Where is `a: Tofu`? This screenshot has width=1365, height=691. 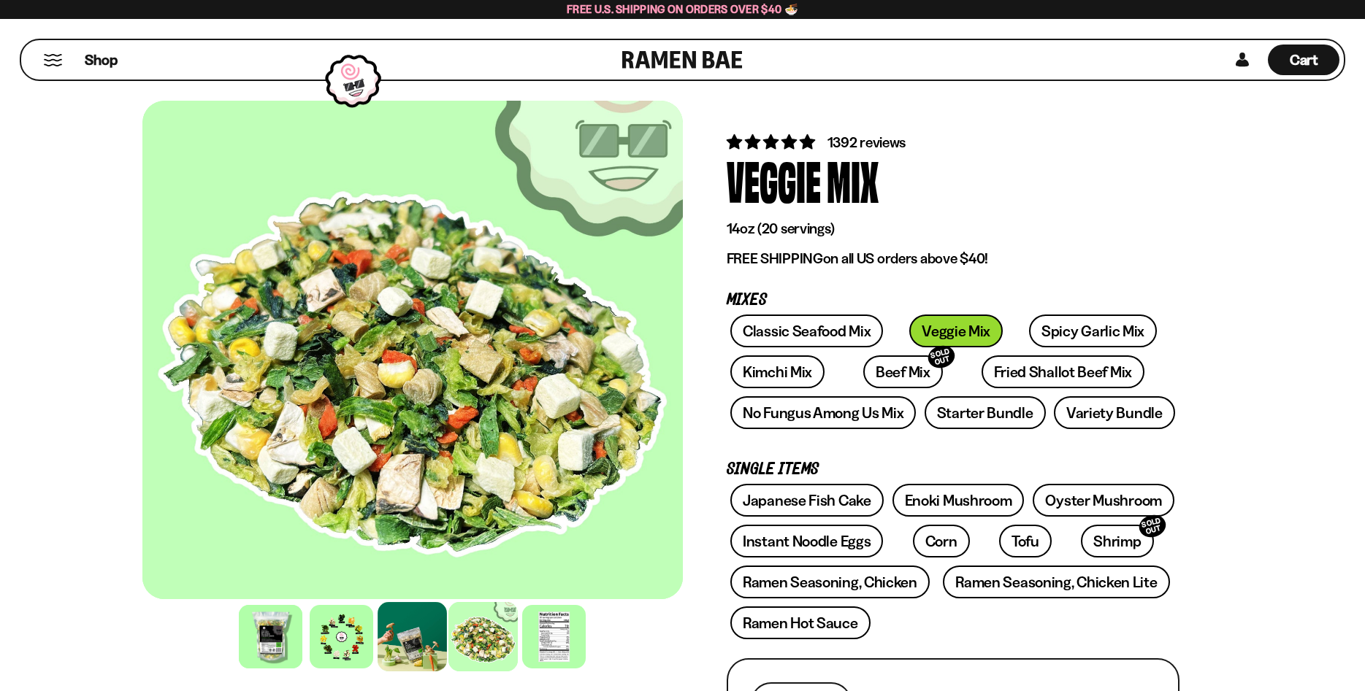 a: Tofu is located at coordinates (1025, 541).